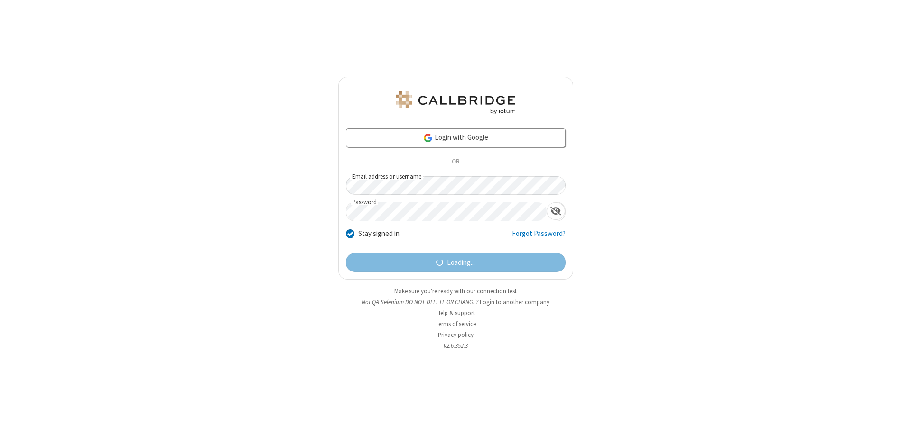 The width and height of the screenshot is (911, 434). What do you see at coordinates (455, 302) in the screenshot?
I see `li: Not QA Selenium DO NOT DELETE OR CHANGE?` at bounding box center [455, 302].